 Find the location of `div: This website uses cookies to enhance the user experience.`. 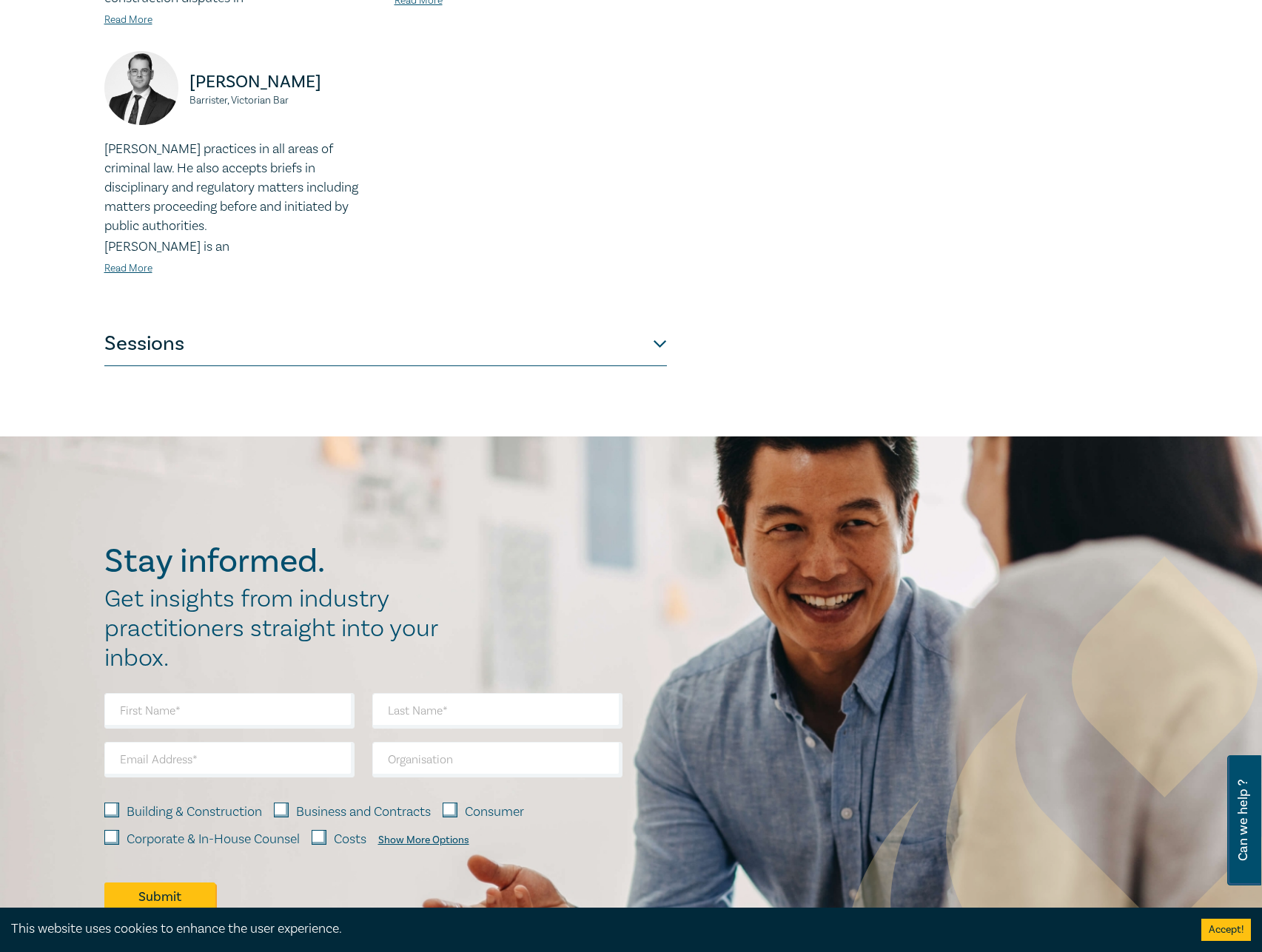

div: This website uses cookies to enhance the user experience. is located at coordinates (595, 930).